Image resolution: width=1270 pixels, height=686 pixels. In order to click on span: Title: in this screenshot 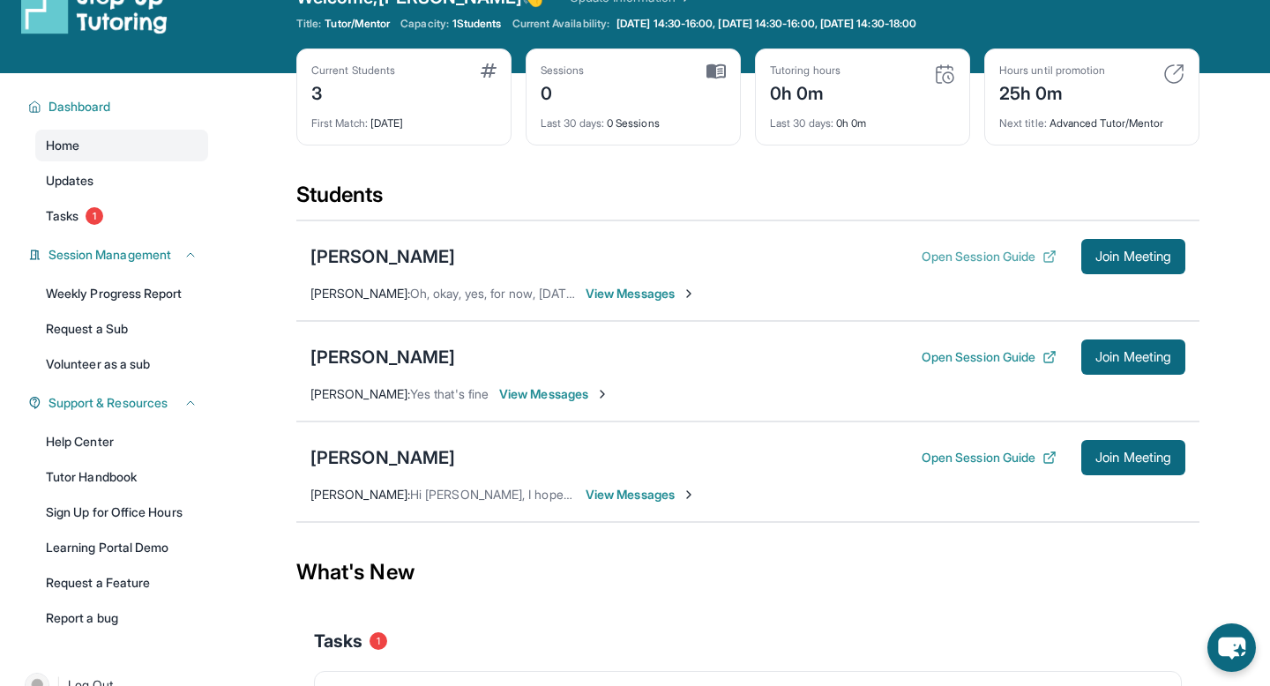, I will do `click(309, 24)`.